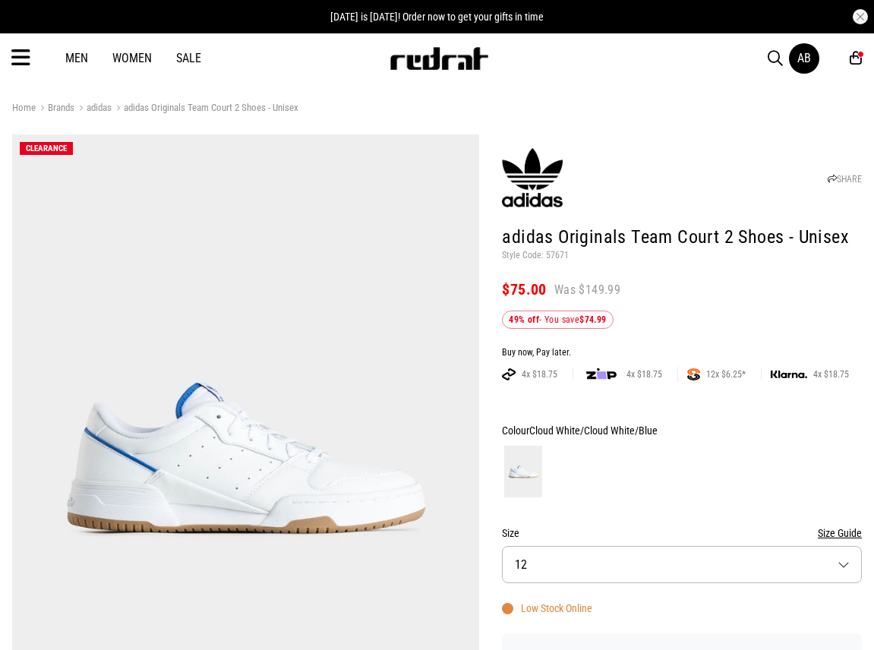 This screenshot has width=874, height=650. What do you see at coordinates (205, 109) in the screenshot?
I see `a: adidas Originals Team Court 2 Shoes - Unisex` at bounding box center [205, 109].